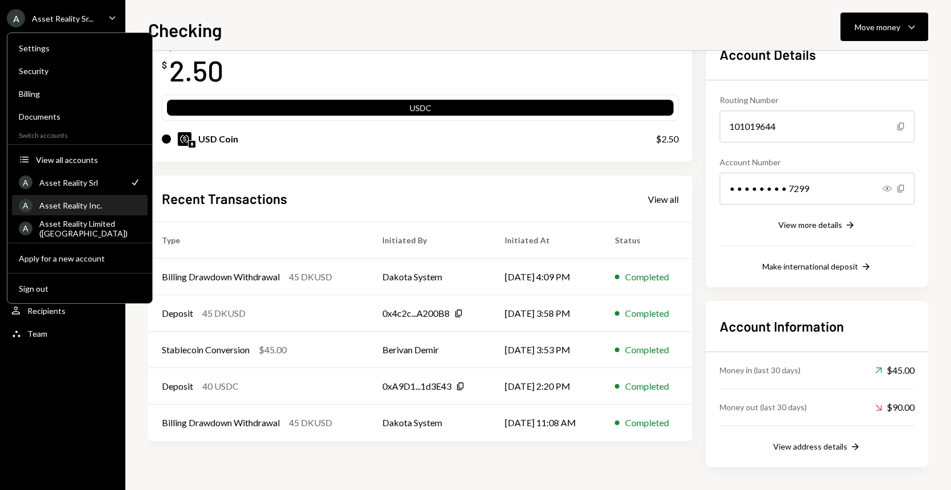 This screenshot has width=951, height=490. Describe the element at coordinates (80, 48) in the screenshot. I see `a: Settings` at that location.